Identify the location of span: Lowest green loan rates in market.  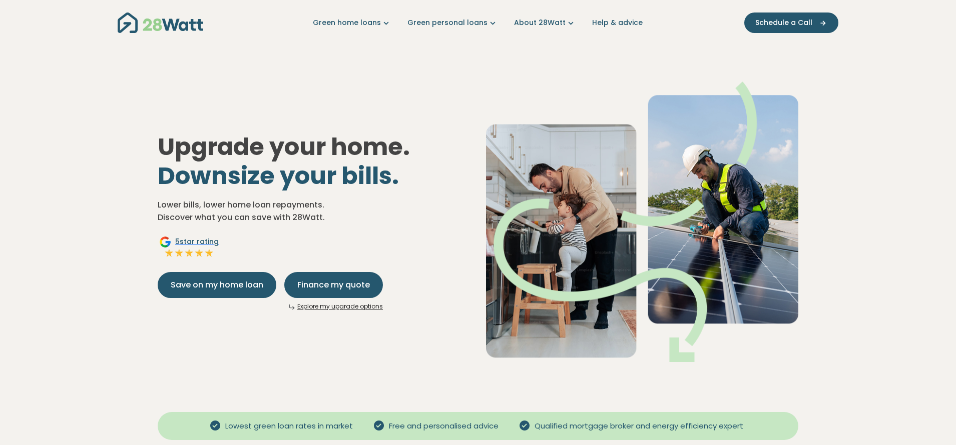
(289, 426).